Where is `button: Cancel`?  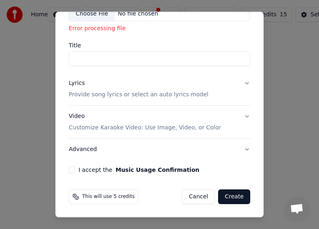
button: Cancel is located at coordinates (198, 196).